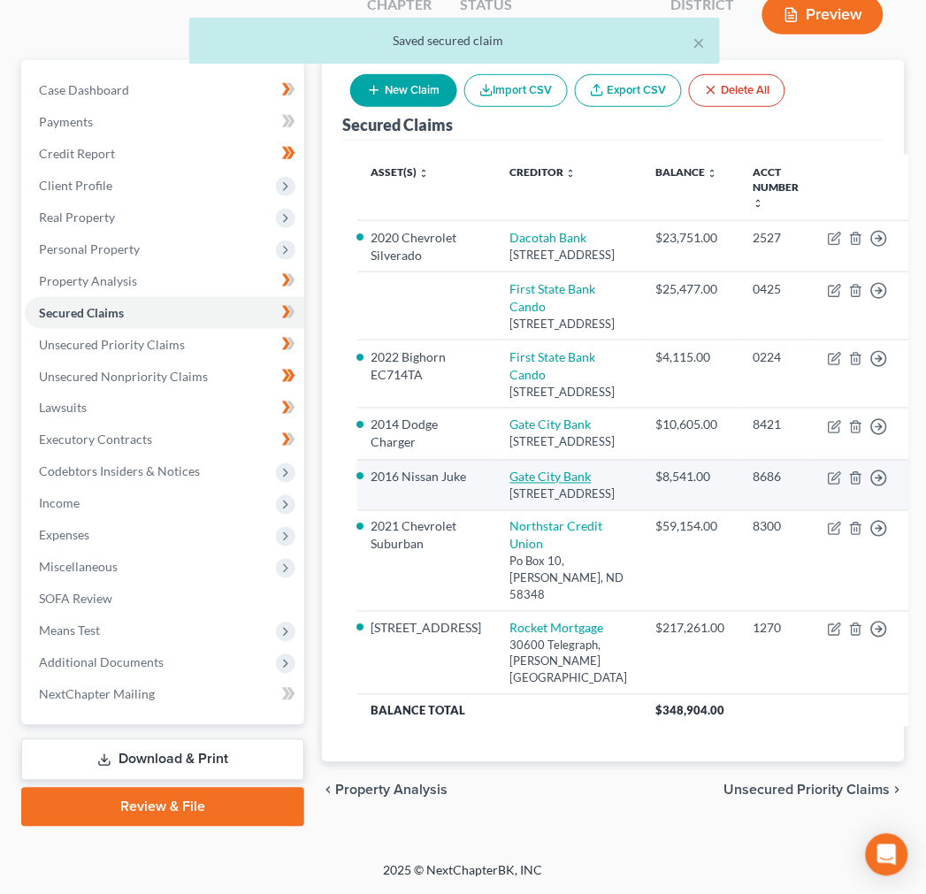 The height and width of the screenshot is (894, 926). What do you see at coordinates (690, 238) in the screenshot?
I see `div: $23,751.00` at bounding box center [690, 238].